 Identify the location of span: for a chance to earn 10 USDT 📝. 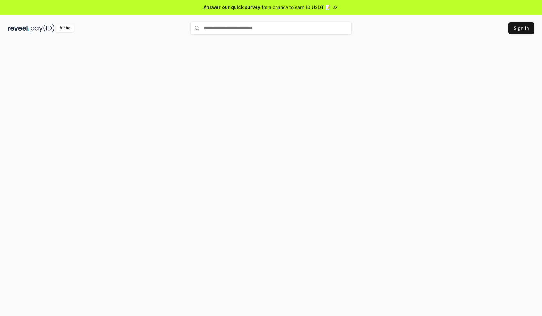
(296, 7).